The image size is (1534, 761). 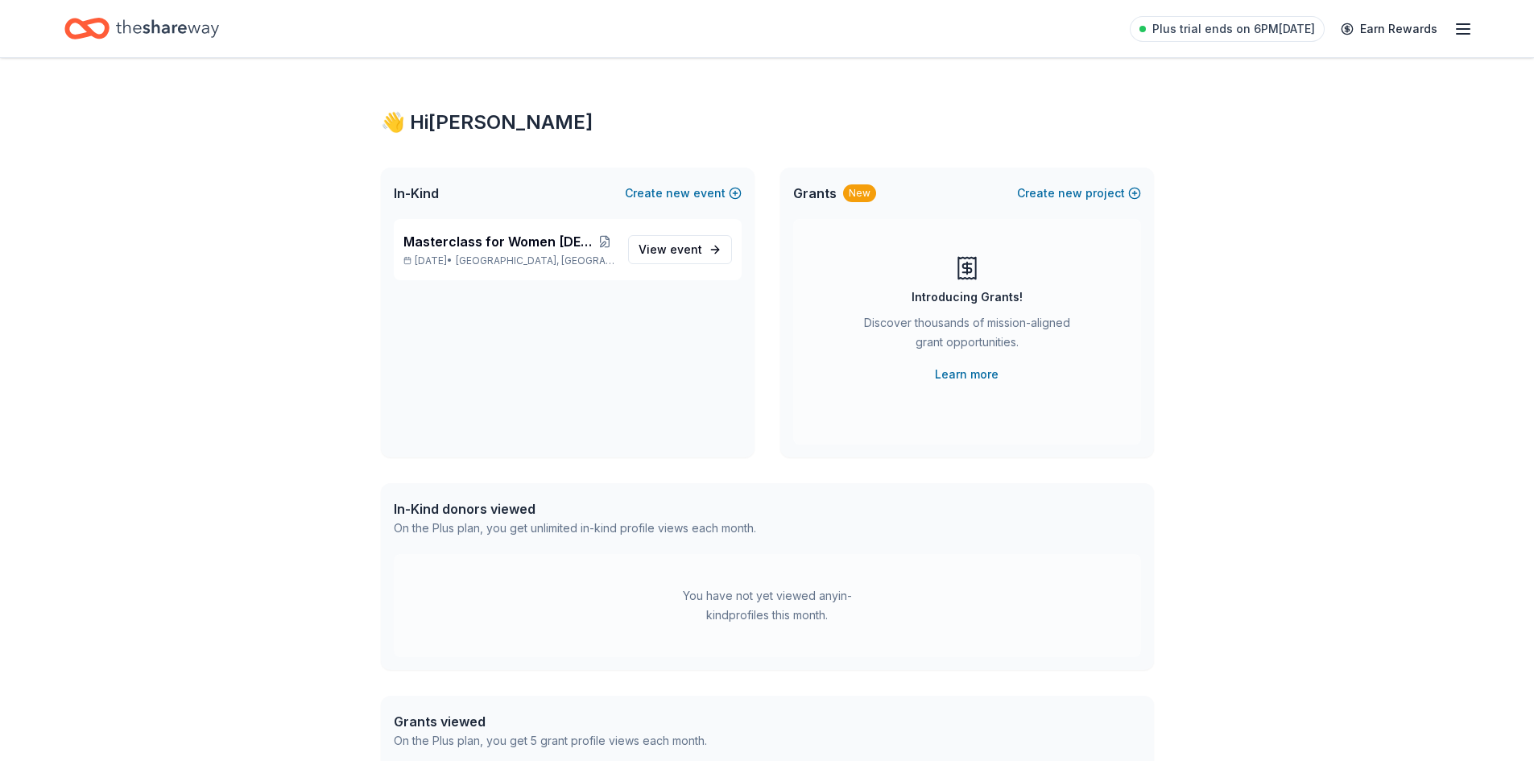 I want to click on div: New, so click(x=859, y=193).